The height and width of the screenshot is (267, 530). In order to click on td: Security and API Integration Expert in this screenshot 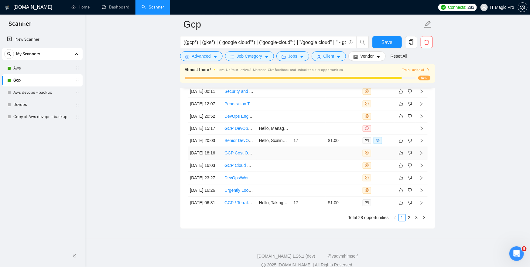, I will do `click(239, 92)`.